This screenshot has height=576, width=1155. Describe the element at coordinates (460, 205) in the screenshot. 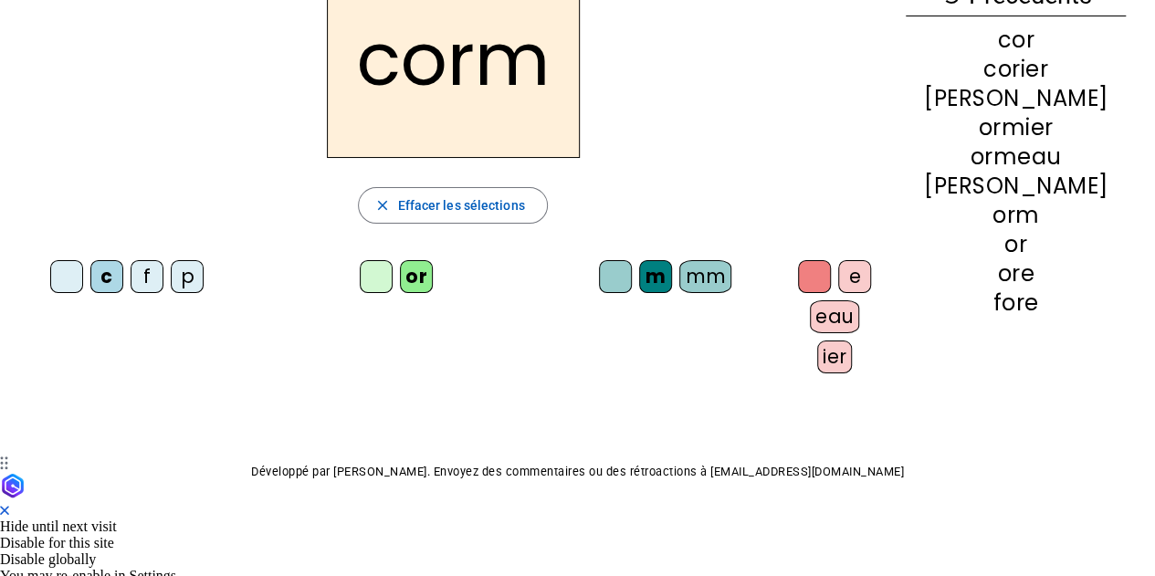

I see `span: Effacer les sélections` at that location.